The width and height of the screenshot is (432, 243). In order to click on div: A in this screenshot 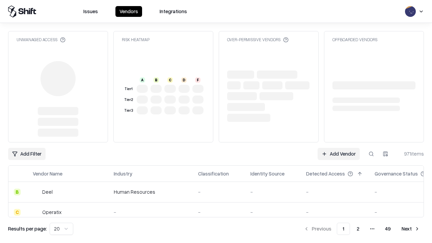, I will do `click(142, 80)`.